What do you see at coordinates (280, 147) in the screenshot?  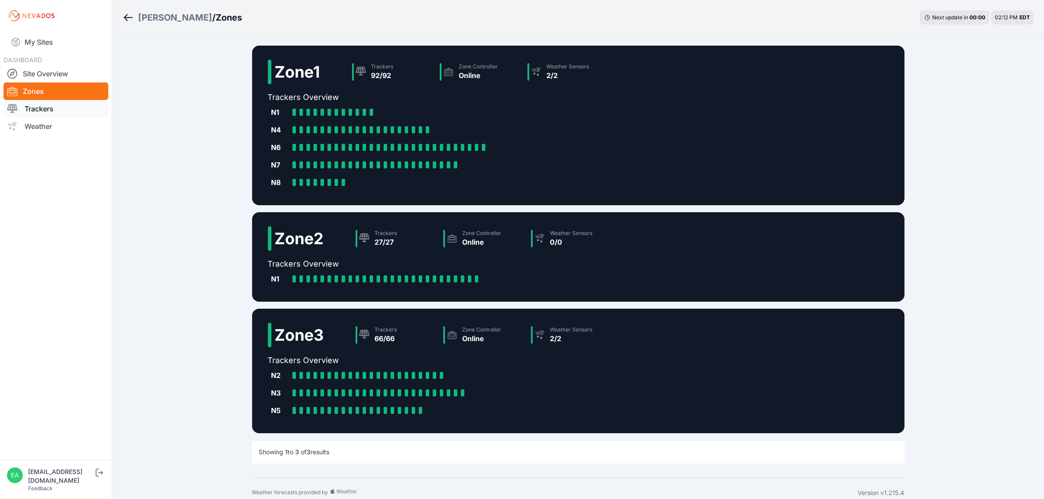 I see `div: N6` at bounding box center [280, 147].